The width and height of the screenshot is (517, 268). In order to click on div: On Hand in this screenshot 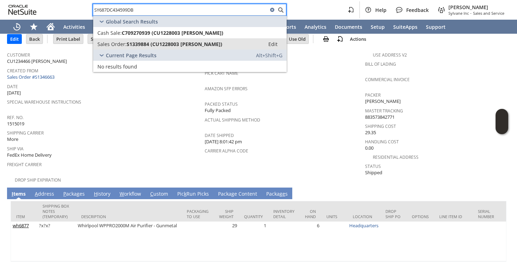, I will do `click(310, 214)`.